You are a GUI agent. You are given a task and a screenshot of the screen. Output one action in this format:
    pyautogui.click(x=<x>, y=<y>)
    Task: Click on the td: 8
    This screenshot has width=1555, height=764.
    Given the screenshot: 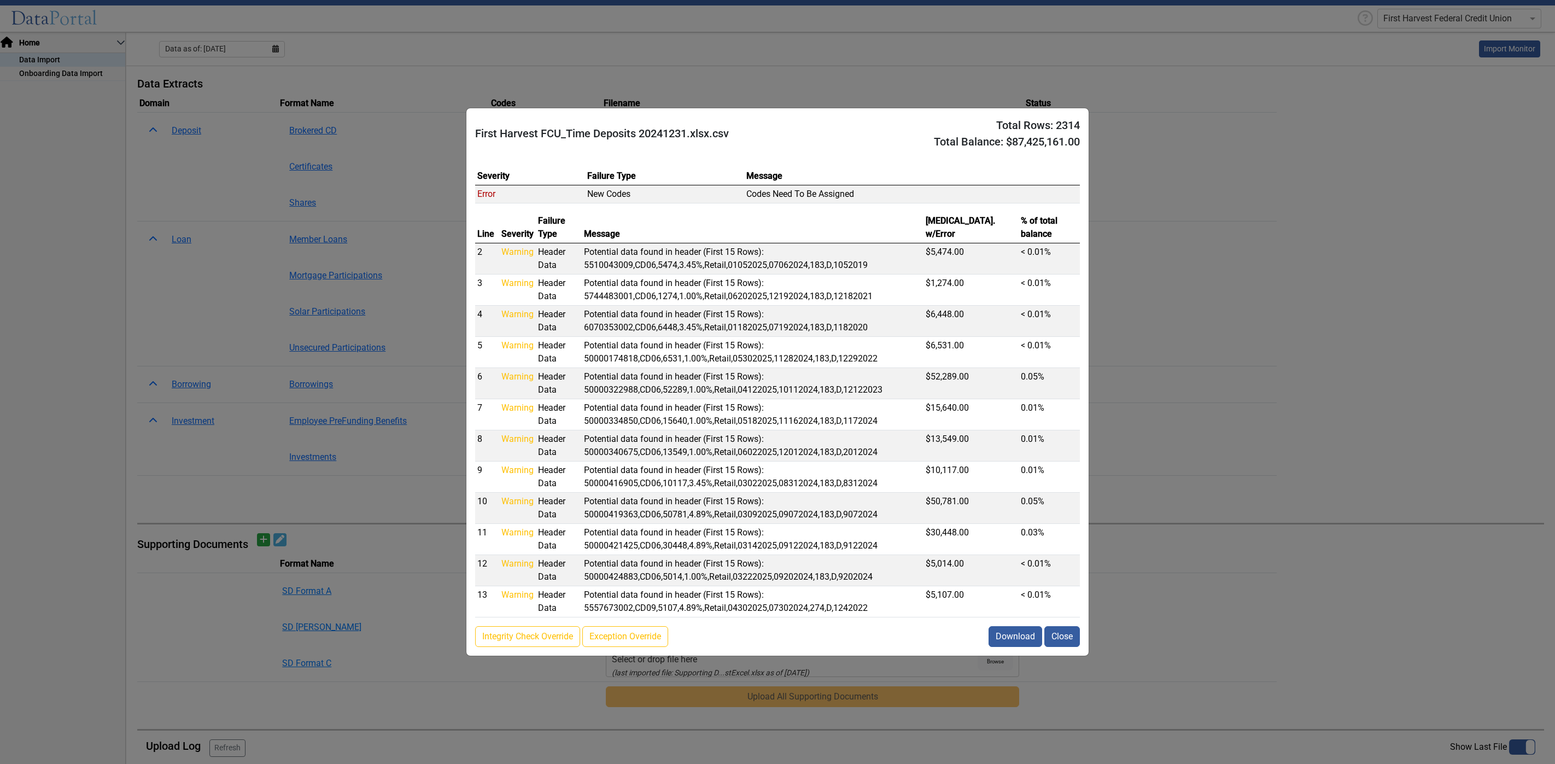 What is the action you would take?
    pyautogui.click(x=487, y=446)
    